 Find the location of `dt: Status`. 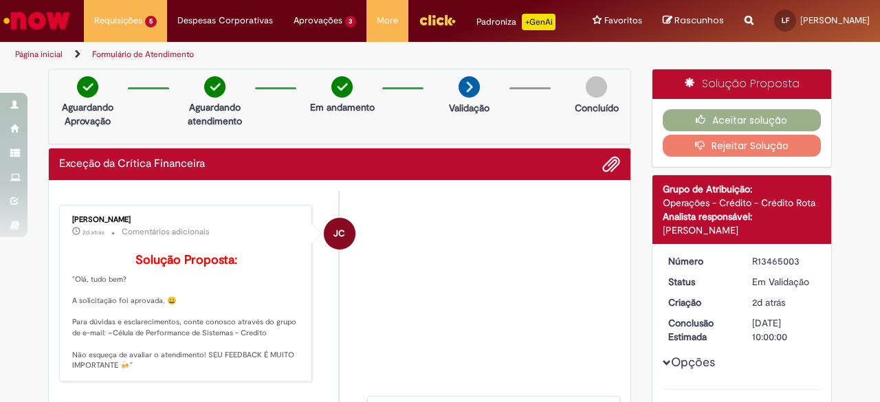

dt: Status is located at coordinates (699, 282).